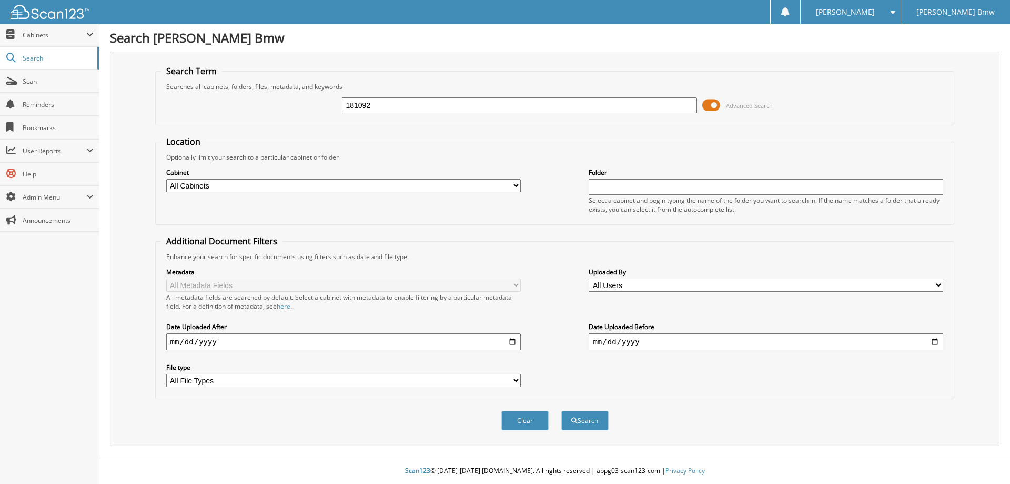 The height and width of the screenshot is (484, 1010). I want to click on span: Search, so click(57, 58).